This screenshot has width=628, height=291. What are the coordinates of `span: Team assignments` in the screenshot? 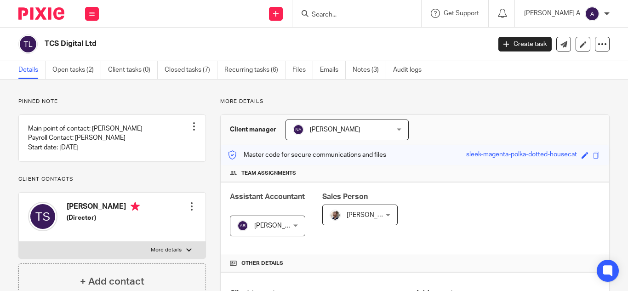 It's located at (268, 173).